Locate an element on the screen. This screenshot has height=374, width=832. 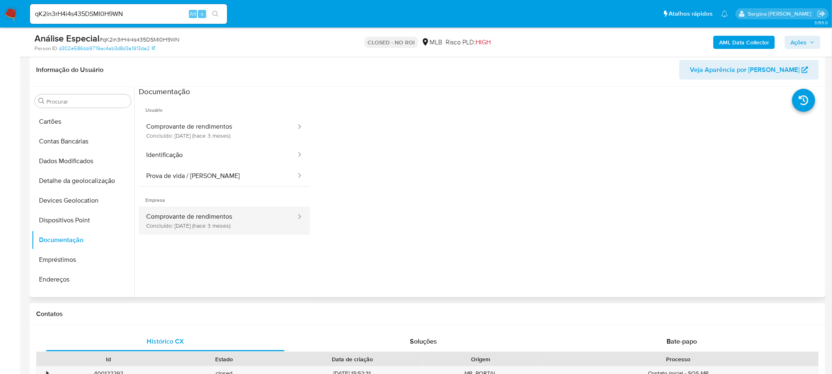
span: Alt is located at coordinates (193, 14).